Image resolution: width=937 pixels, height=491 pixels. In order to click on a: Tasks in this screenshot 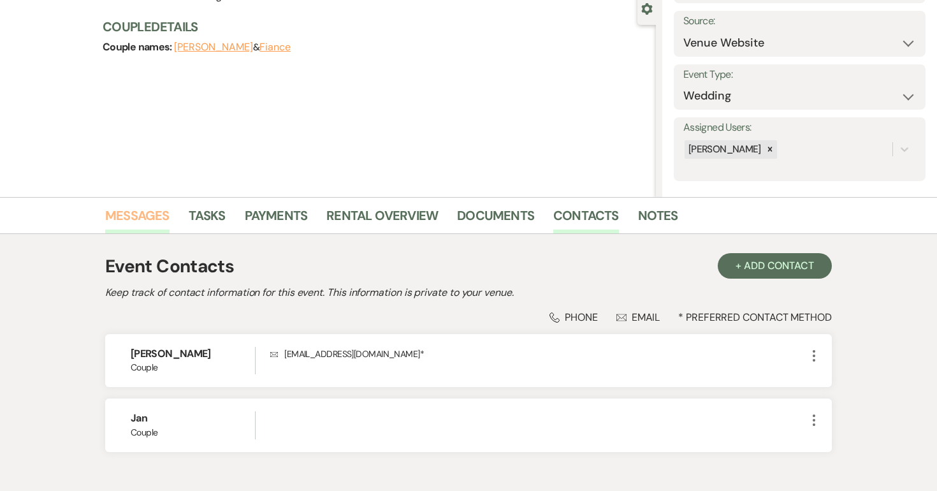, I will do `click(207, 219)`.